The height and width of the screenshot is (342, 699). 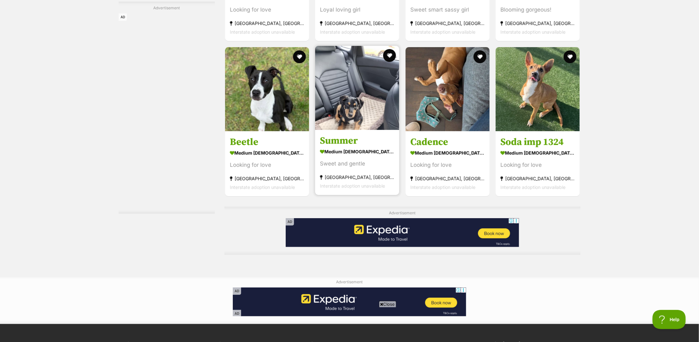 What do you see at coordinates (447, 89) in the screenshot?
I see `img: Cadence - American Staffordshire Terrier Dog` at bounding box center [447, 89].